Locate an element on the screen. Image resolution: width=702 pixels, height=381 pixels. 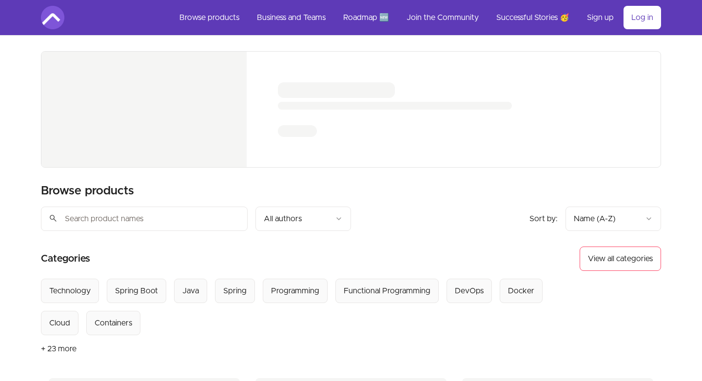
a: Successful Stories 🥳 is located at coordinates (533, 18).